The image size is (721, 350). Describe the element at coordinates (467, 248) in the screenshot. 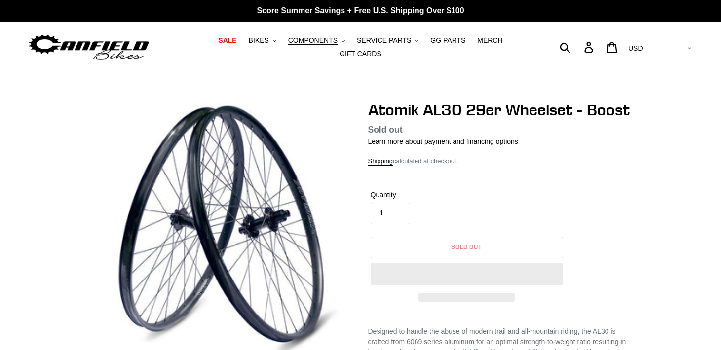

I see `button: Sold out` at that location.